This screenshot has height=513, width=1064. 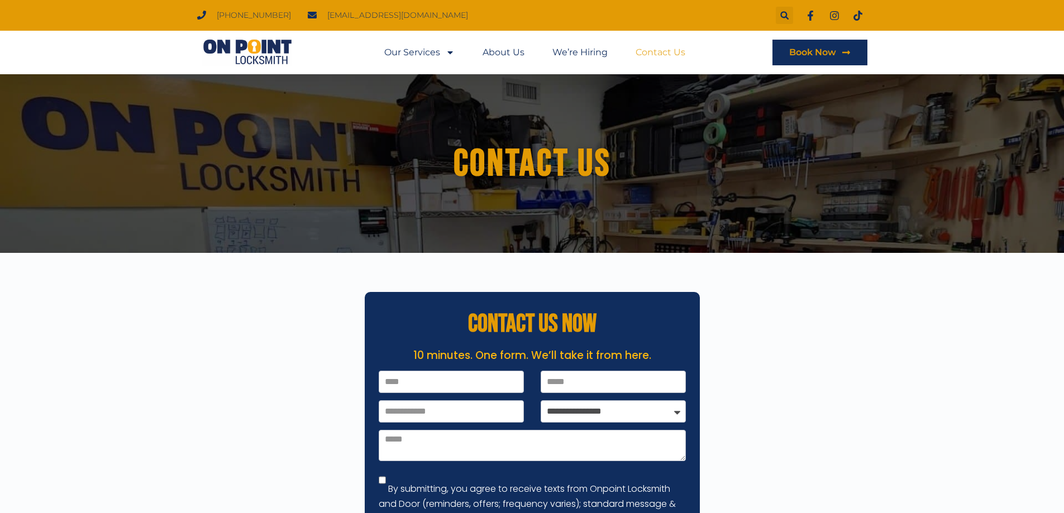 What do you see at coordinates (784, 15) in the screenshot?
I see `div: Search` at bounding box center [784, 15].